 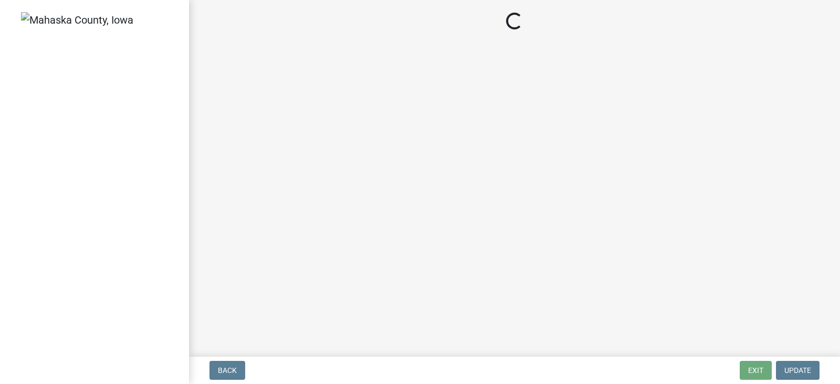 What do you see at coordinates (798, 370) in the screenshot?
I see `span: Update` at bounding box center [798, 370].